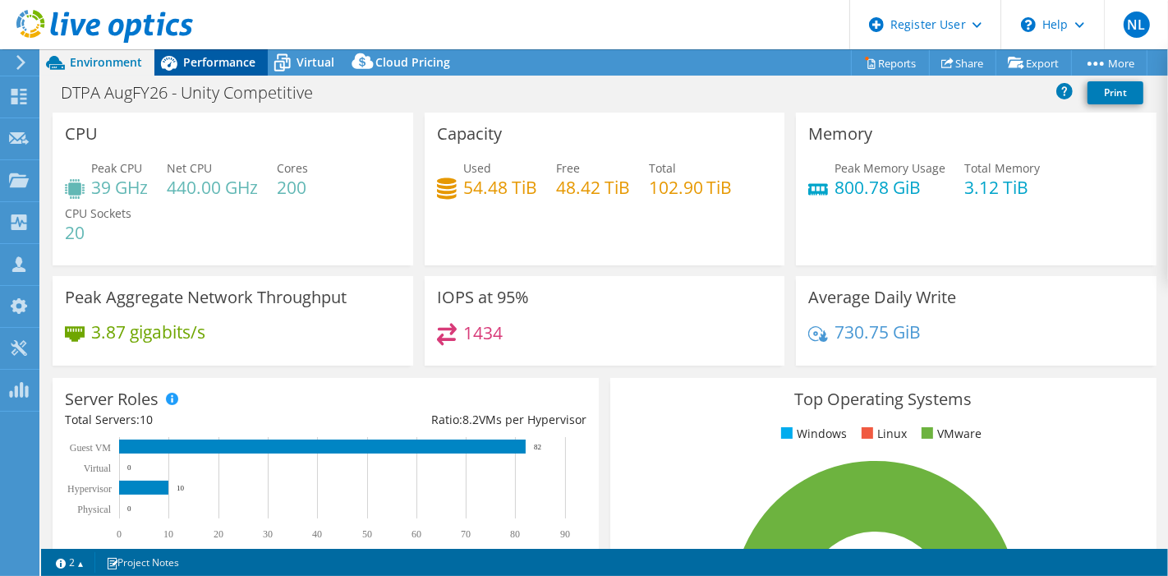 The height and width of the screenshot is (576, 1168). Describe the element at coordinates (117, 168) in the screenshot. I see `span: Peak CPU` at that location.